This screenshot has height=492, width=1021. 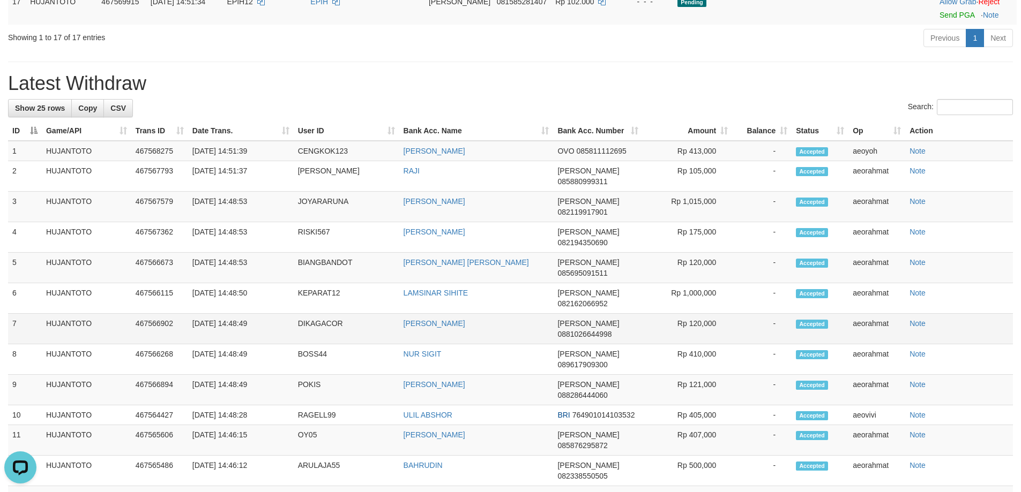 I want to click on a: 1, so click(x=975, y=38).